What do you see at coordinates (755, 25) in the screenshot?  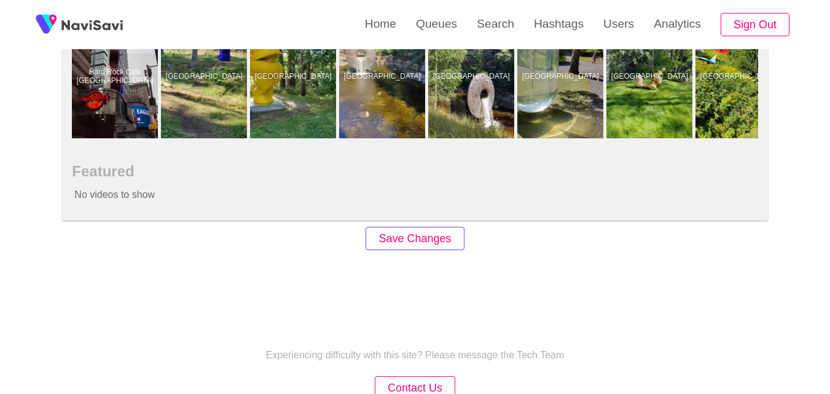 I see `button: Sign Out` at bounding box center [755, 25].